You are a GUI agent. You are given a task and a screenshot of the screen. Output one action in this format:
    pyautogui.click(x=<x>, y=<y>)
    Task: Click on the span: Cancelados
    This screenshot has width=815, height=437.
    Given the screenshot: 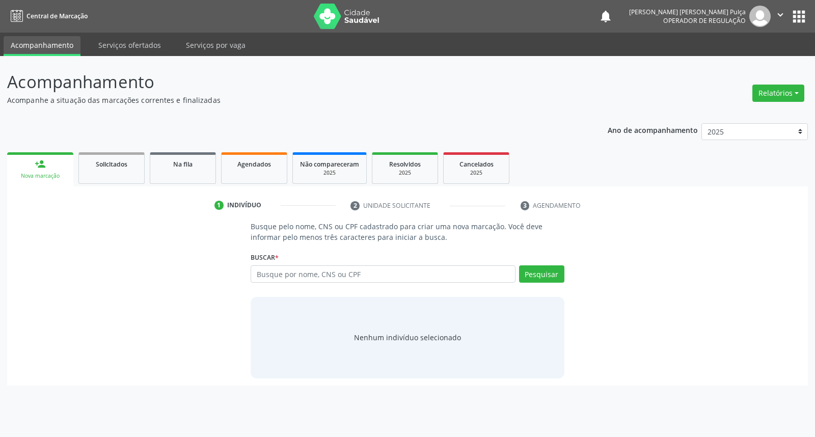 What is the action you would take?
    pyautogui.click(x=476, y=164)
    